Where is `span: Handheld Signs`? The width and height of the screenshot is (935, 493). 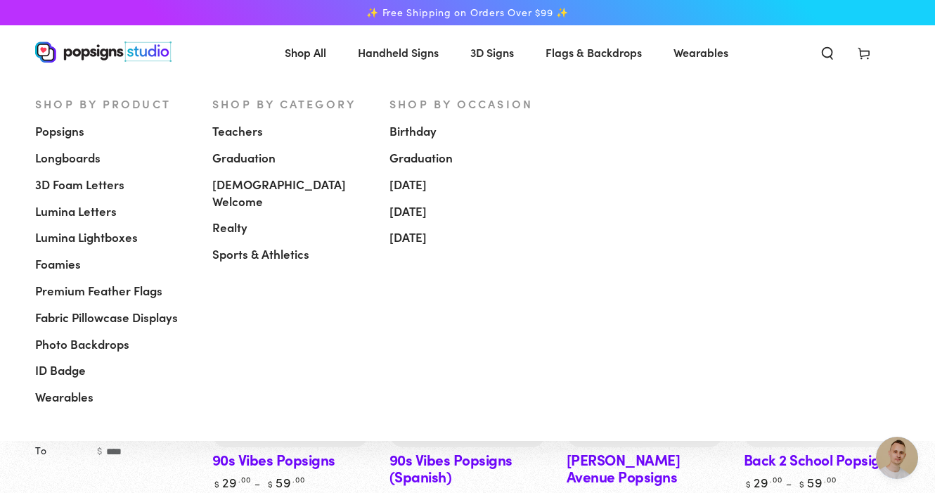
span: Handheld Signs is located at coordinates (398, 52).